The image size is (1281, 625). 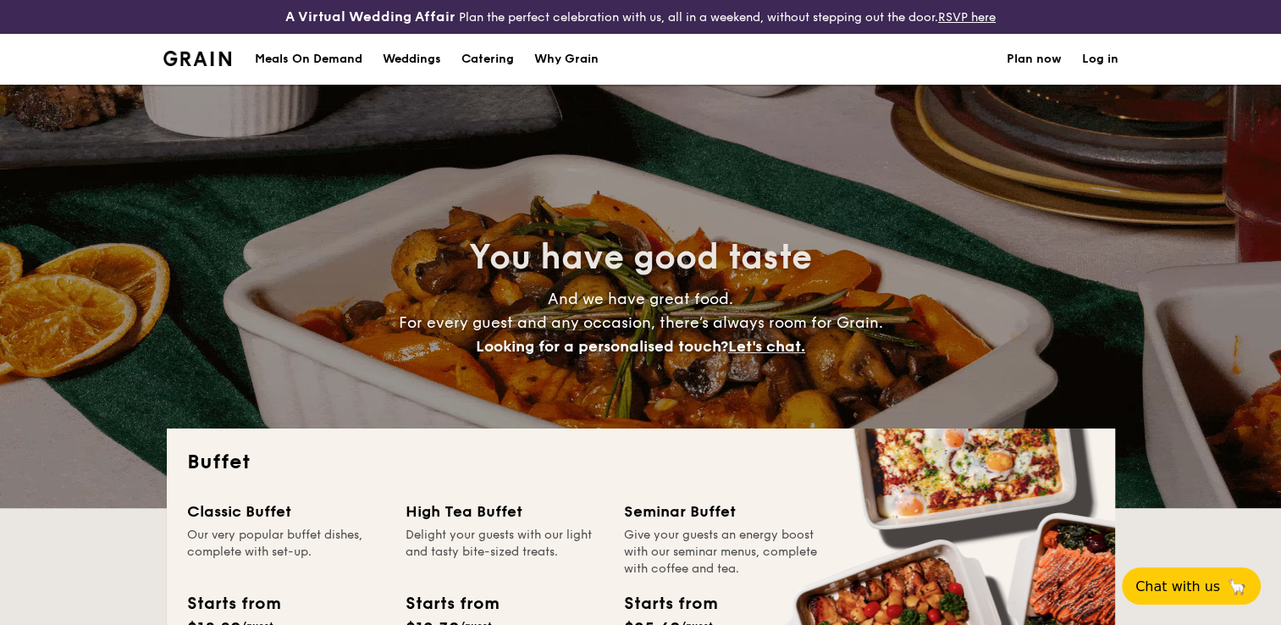 I want to click on div: Weddings, so click(x=412, y=59).